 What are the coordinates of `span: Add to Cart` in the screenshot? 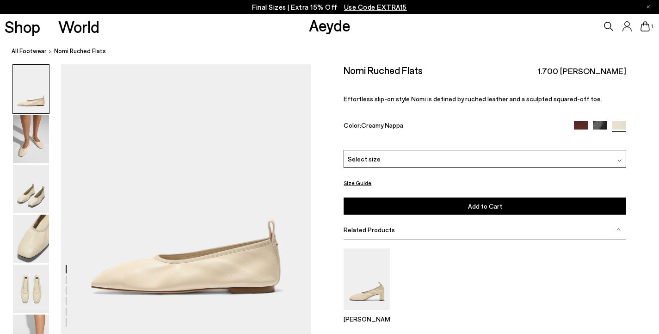 It's located at (485, 206).